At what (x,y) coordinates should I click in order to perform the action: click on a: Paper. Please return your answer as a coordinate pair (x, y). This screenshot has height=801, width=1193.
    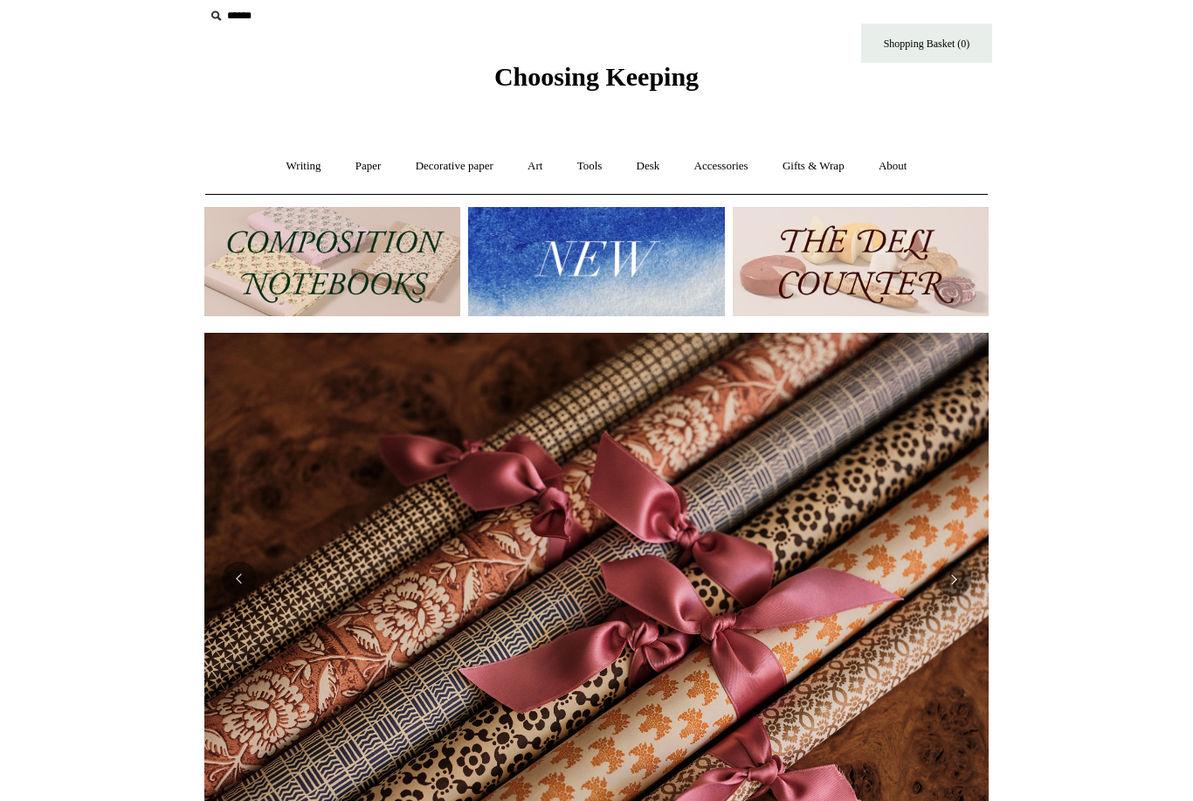
    Looking at the image, I should click on (368, 166).